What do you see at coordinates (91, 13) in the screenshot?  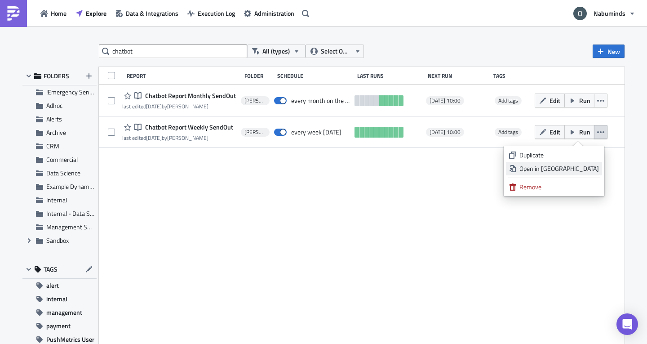 I see `button: Explore` at bounding box center [91, 13].